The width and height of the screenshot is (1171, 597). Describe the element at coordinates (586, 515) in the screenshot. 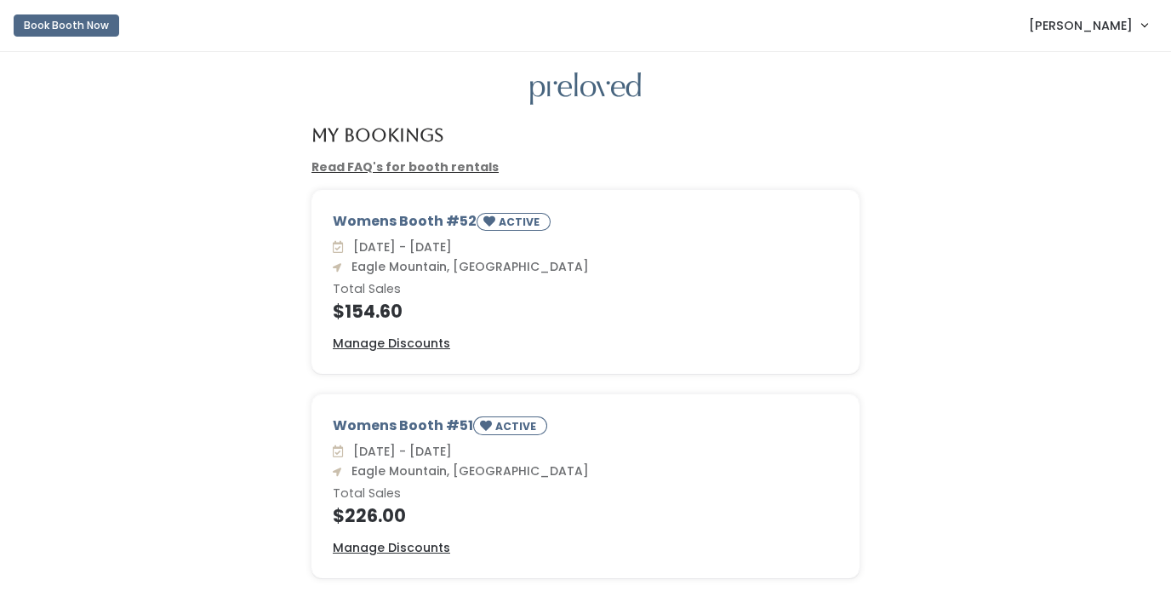

I see `h4: $226.00` at that location.